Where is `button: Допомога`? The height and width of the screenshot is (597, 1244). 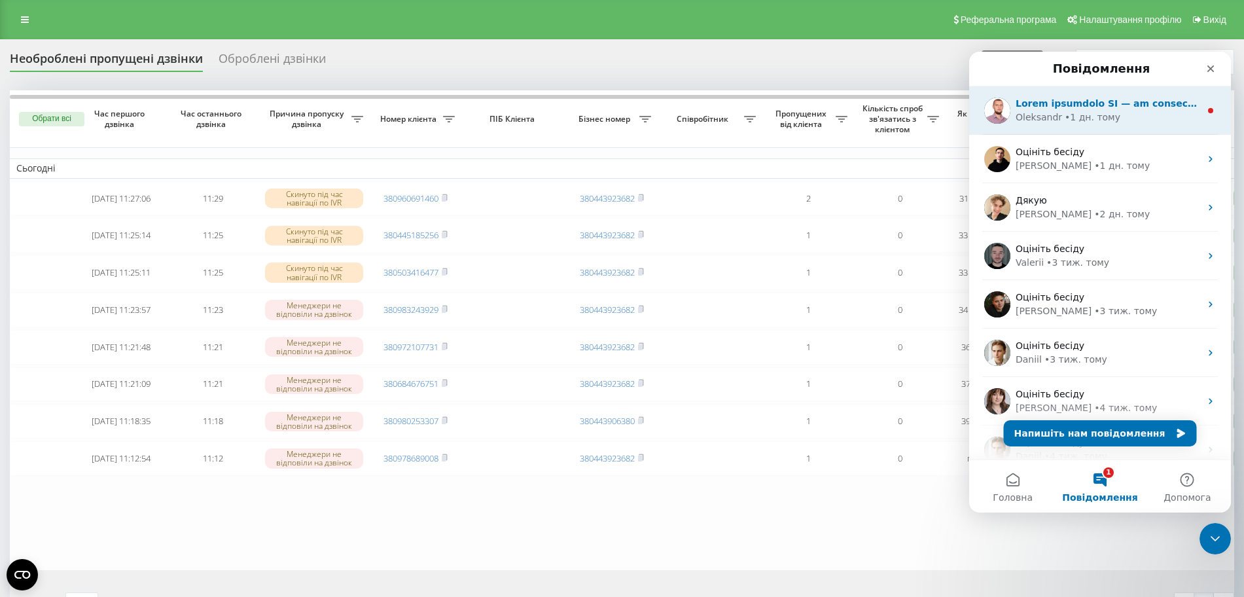
button: Допомога is located at coordinates (218, 434).